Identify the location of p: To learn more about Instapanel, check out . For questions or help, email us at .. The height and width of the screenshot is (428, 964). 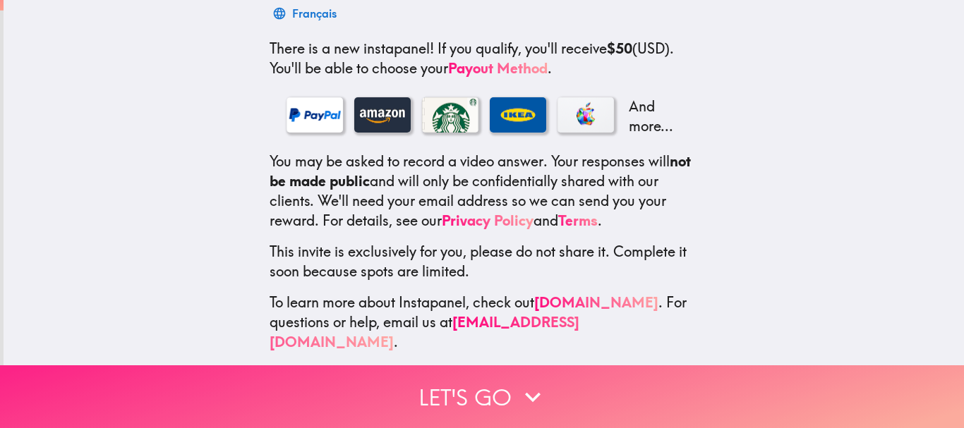
(484, 323).